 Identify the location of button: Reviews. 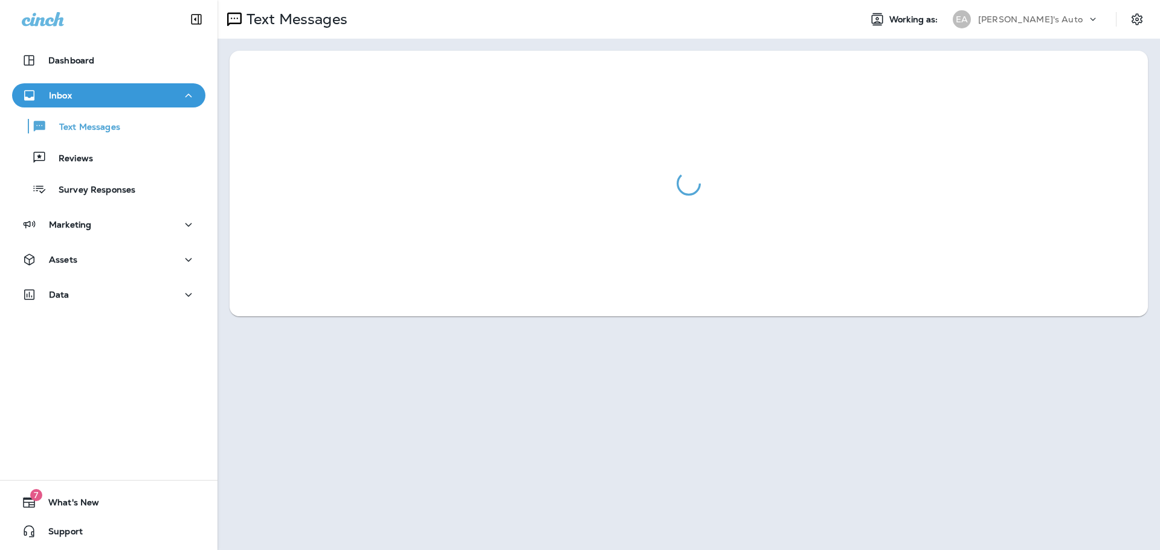
(109, 158).